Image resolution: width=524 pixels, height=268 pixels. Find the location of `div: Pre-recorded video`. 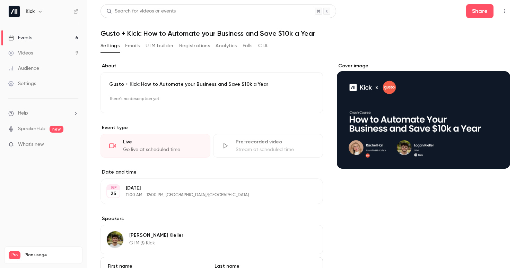

div: Pre-recorded video is located at coordinates (275, 142).